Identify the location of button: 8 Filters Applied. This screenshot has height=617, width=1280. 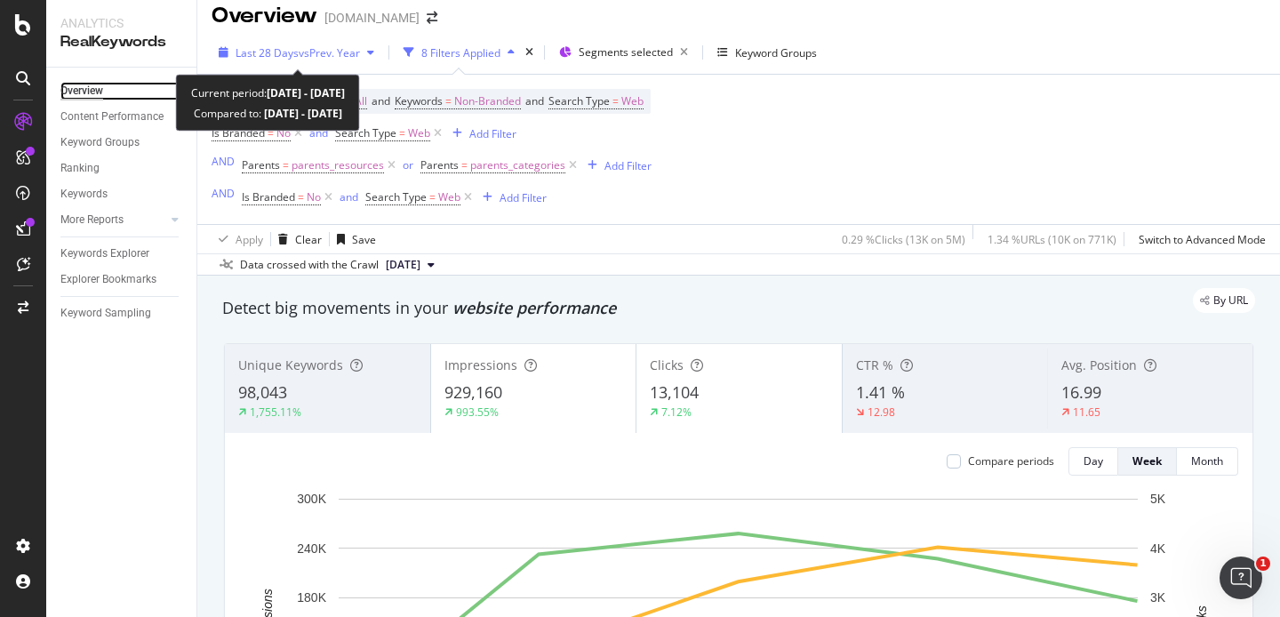
(459, 52).